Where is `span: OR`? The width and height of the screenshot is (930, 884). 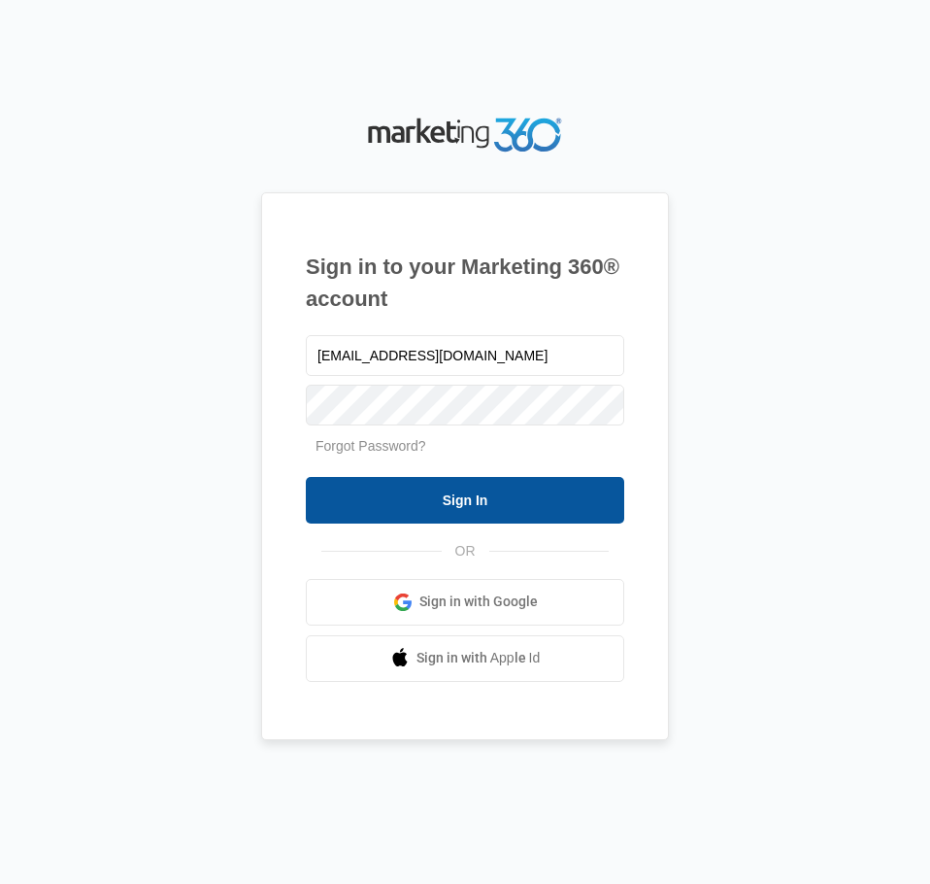 span: OR is located at coordinates (465, 551).